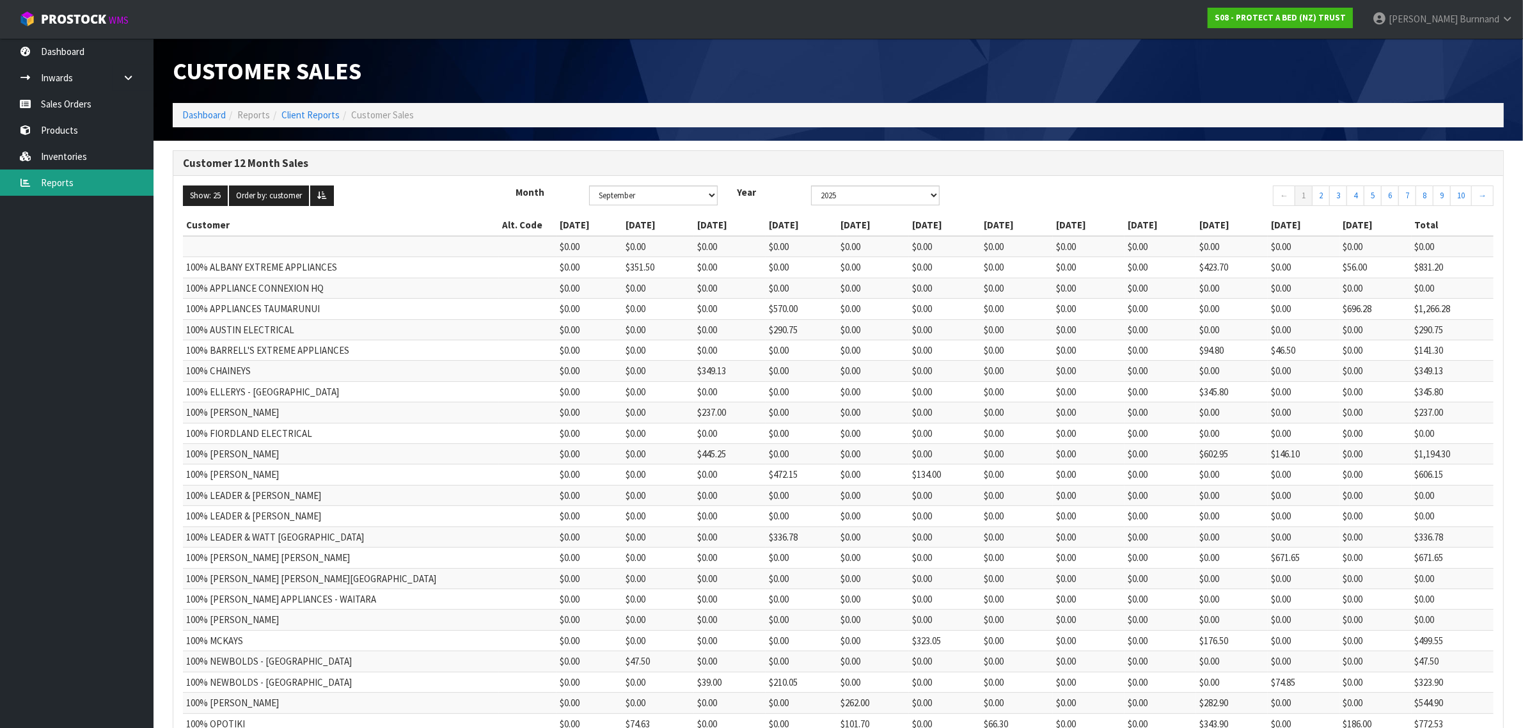  I want to click on td: $290.75, so click(1452, 329).